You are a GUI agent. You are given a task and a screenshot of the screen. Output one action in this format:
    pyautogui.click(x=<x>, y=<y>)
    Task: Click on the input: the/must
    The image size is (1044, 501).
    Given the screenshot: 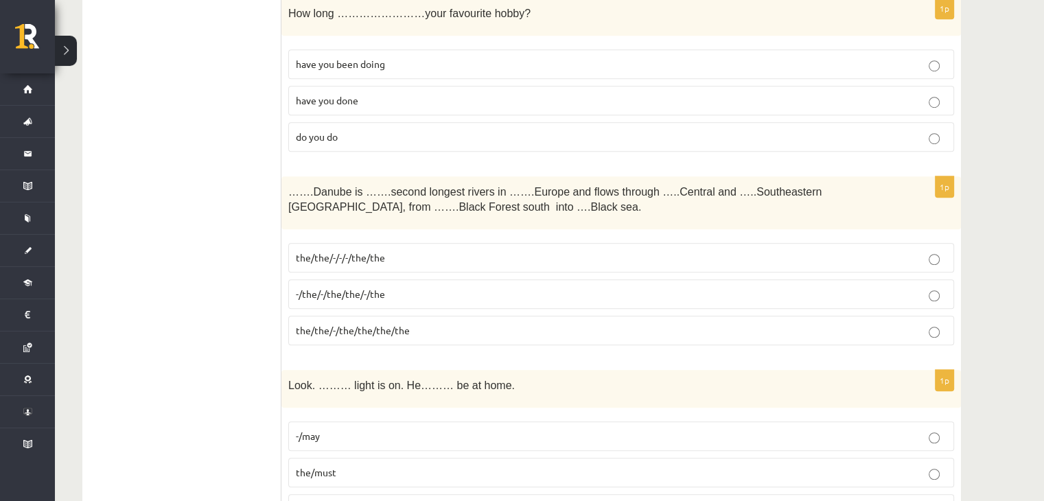 What is the action you would take?
    pyautogui.click(x=934, y=474)
    